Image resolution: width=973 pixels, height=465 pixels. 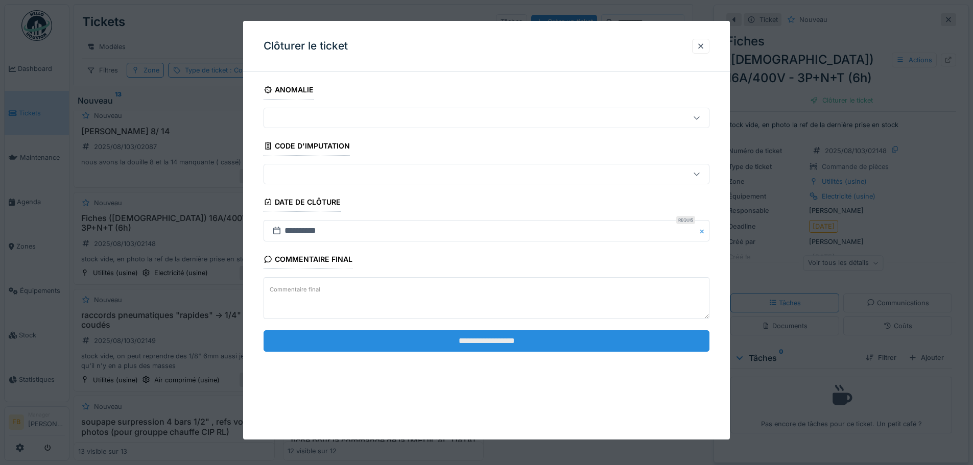 What do you see at coordinates (686, 220) in the screenshot?
I see `div: Requis` at bounding box center [686, 220].